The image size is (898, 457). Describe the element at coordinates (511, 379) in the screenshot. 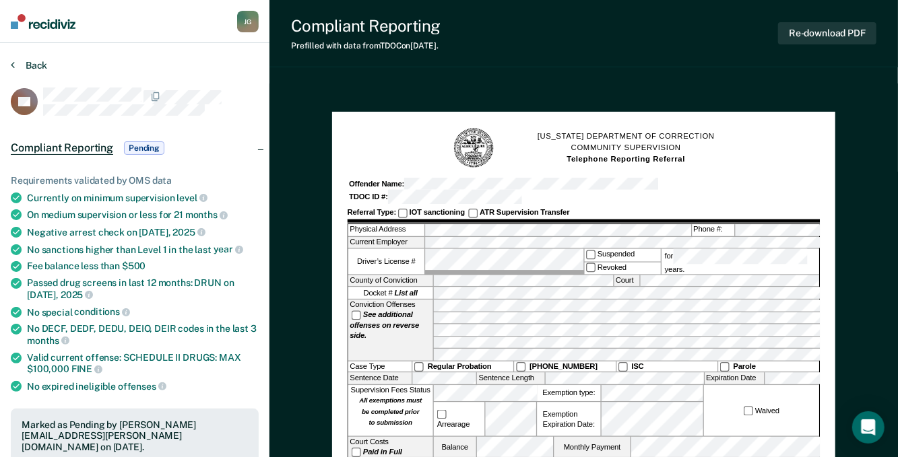

I see `label: Sentence Length` at that location.